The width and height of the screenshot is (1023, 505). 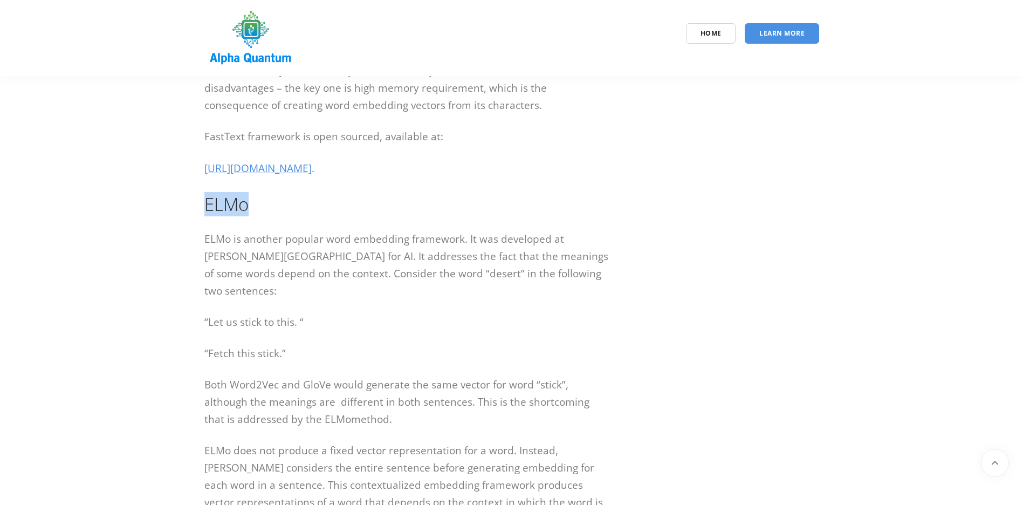 What do you see at coordinates (407, 136) in the screenshot?
I see `p: FastText framework is open sourced, available at:` at bounding box center [407, 136].